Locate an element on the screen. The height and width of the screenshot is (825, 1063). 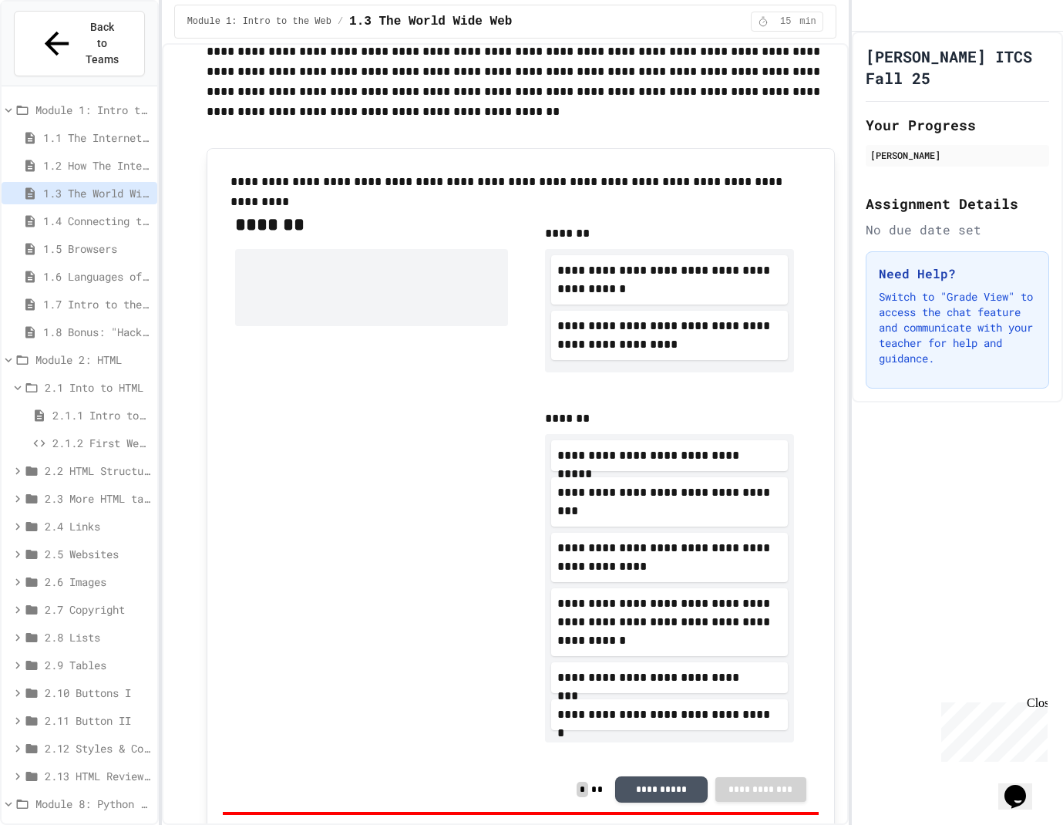
span: min is located at coordinates (808, 22).